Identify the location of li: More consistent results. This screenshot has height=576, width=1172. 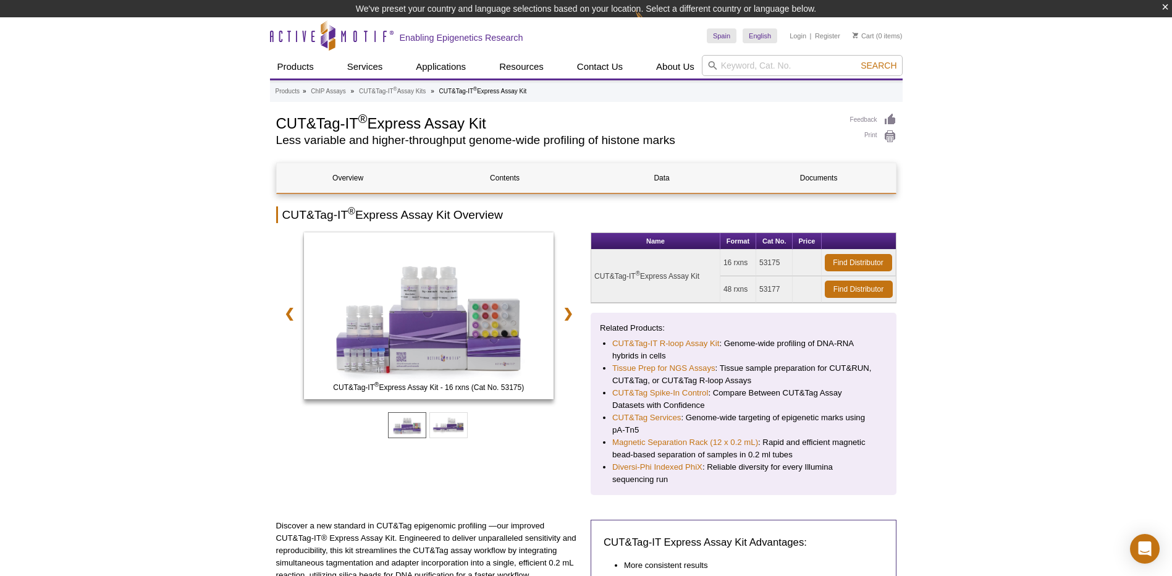
(748, 565).